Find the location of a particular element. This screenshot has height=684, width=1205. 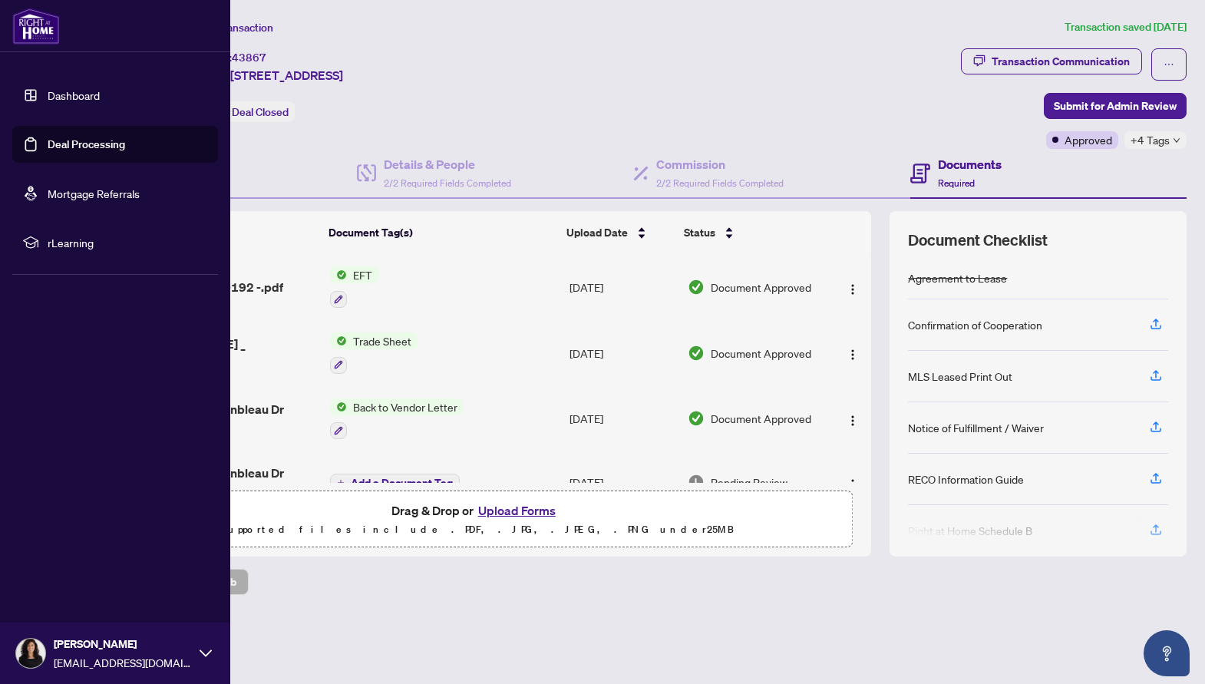

h4: Details & People is located at coordinates (447, 164).